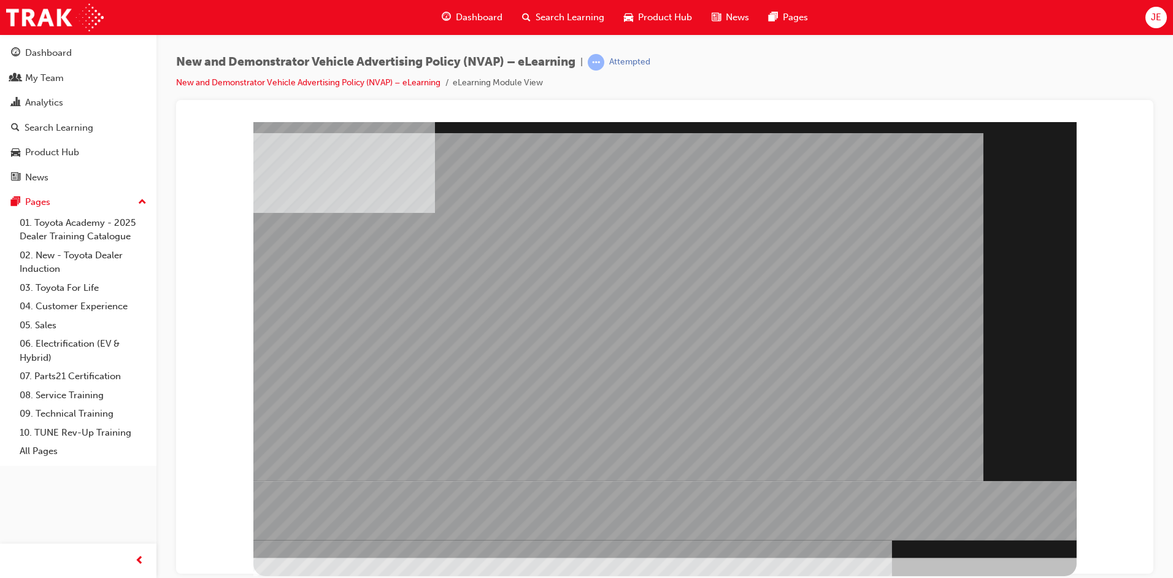  I want to click on li: eLearning Module View, so click(498, 83).